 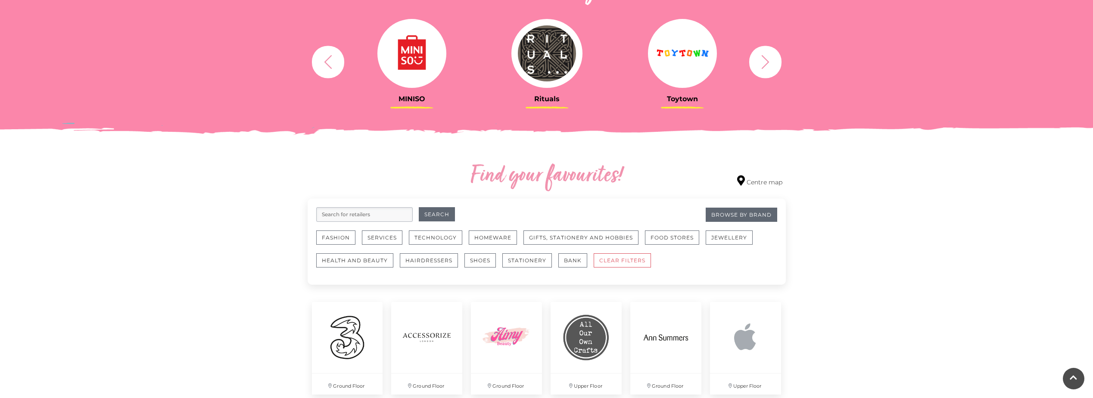 What do you see at coordinates (412, 99) in the screenshot?
I see `h3: MINISO` at bounding box center [412, 99].